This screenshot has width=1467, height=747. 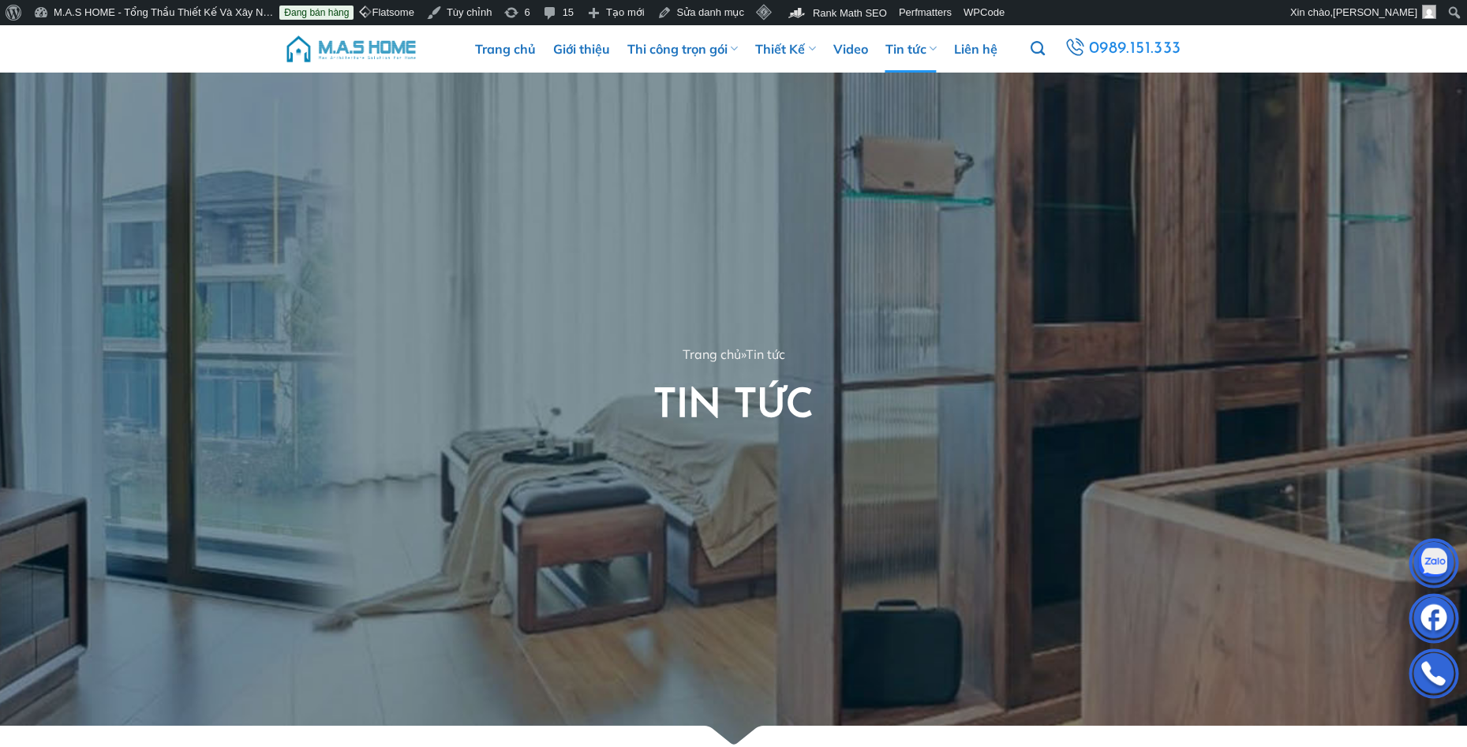 What do you see at coordinates (911, 49) in the screenshot?
I see `a: Tin tức` at bounding box center [911, 49].